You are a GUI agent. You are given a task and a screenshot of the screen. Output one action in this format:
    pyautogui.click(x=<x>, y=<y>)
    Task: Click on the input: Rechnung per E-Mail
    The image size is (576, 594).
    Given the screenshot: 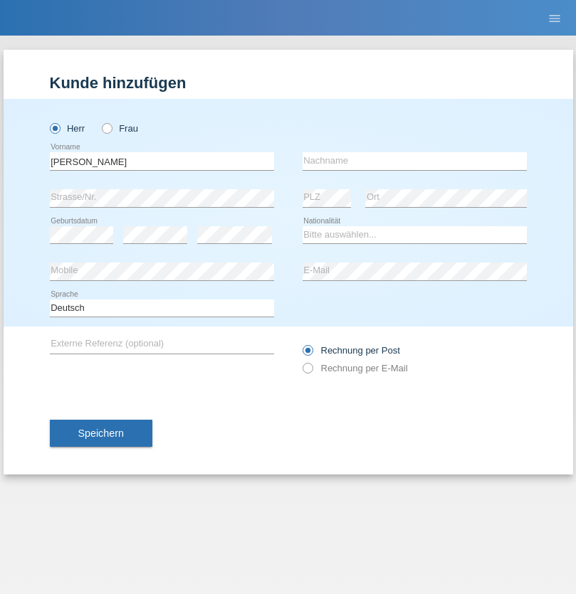 What is the action you would take?
    pyautogui.click(x=307, y=372)
    